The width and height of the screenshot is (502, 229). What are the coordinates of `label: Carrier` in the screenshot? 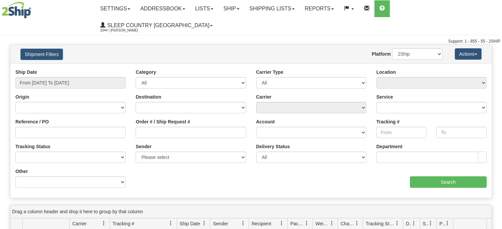 It's located at (264, 97).